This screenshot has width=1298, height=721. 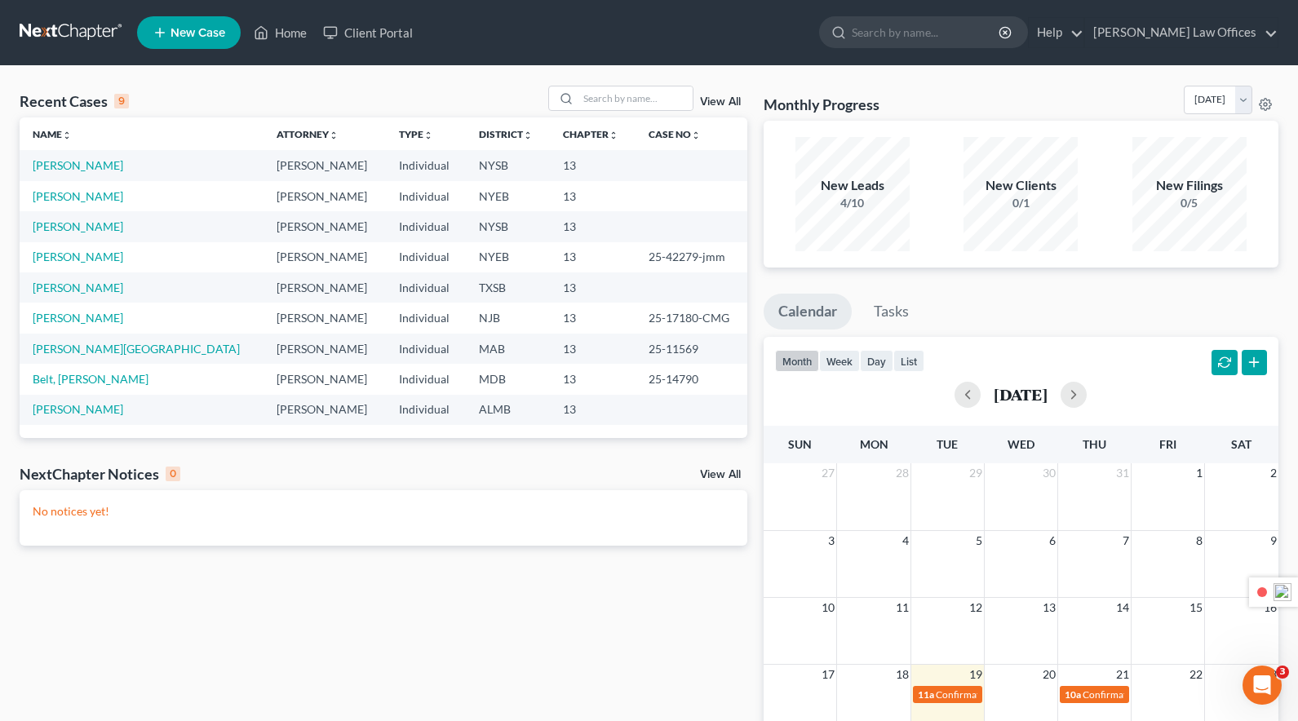 What do you see at coordinates (1189, 185) in the screenshot?
I see `div: New Filings` at bounding box center [1189, 185].